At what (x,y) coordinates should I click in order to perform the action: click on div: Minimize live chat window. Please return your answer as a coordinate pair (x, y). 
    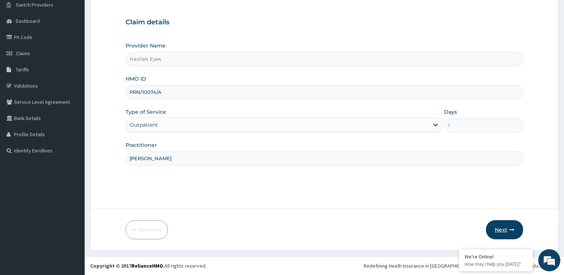
    Looking at the image, I should click on (130, 13).